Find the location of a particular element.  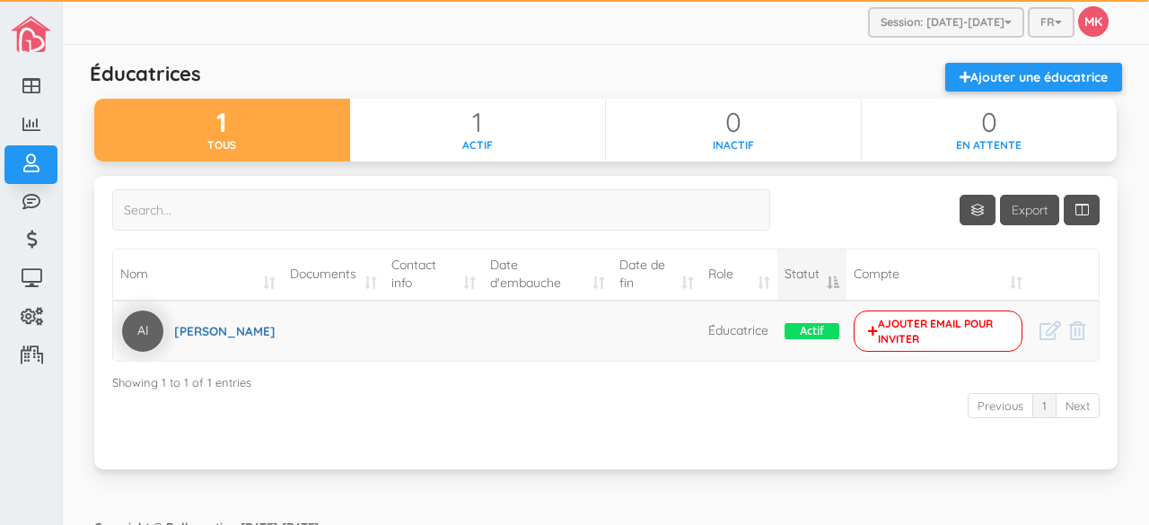

td: Contact info: activate to sort column ascending is located at coordinates (433, 275).